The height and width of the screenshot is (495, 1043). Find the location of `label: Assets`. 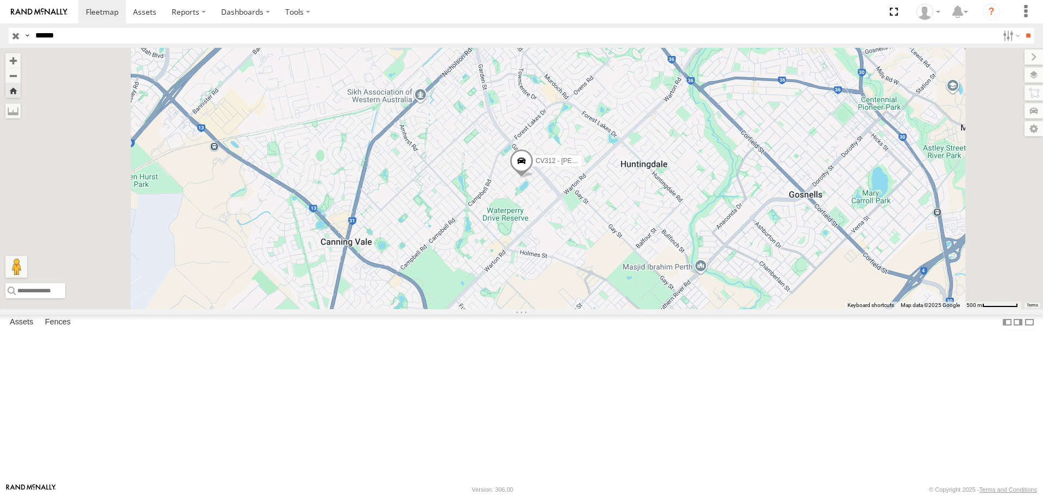

label: Assets is located at coordinates (21, 323).